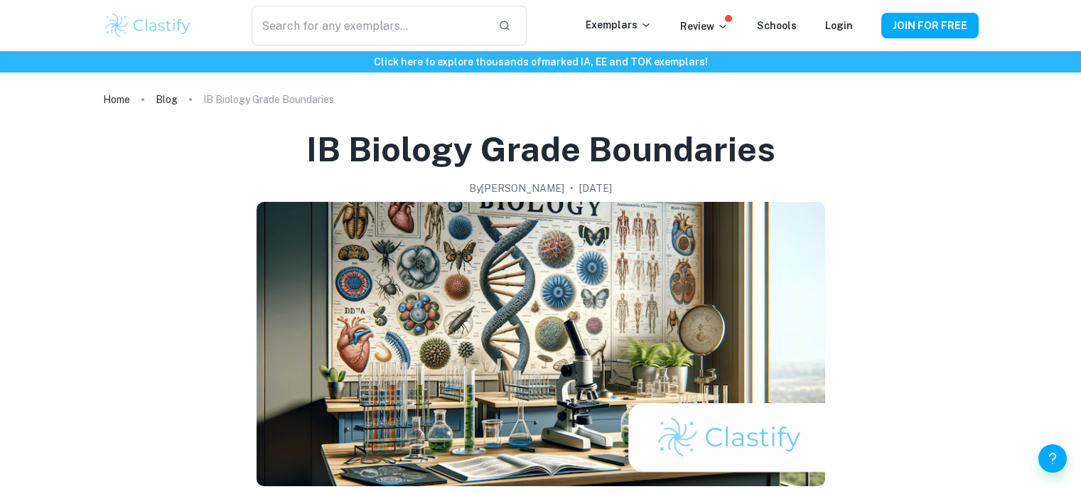 This screenshot has width=1081, height=494. I want to click on a: Home, so click(117, 100).